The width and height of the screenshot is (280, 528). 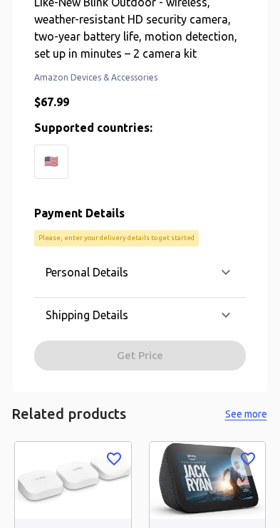 What do you see at coordinates (87, 315) in the screenshot?
I see `p: Shipping Details` at bounding box center [87, 315].